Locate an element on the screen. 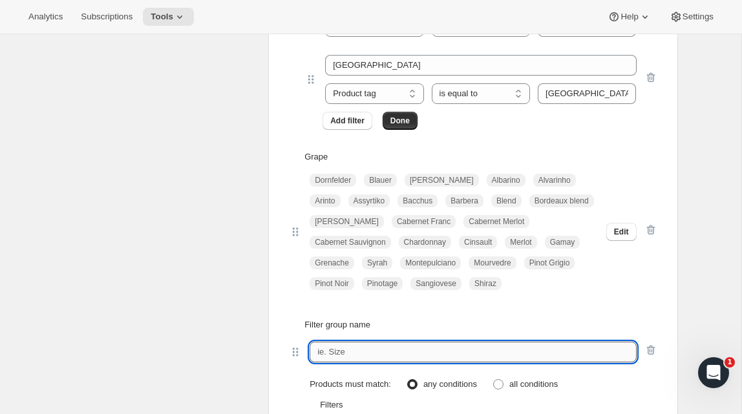 This screenshot has height=414, width=742. span: Pinotage is located at coordinates (382, 284).